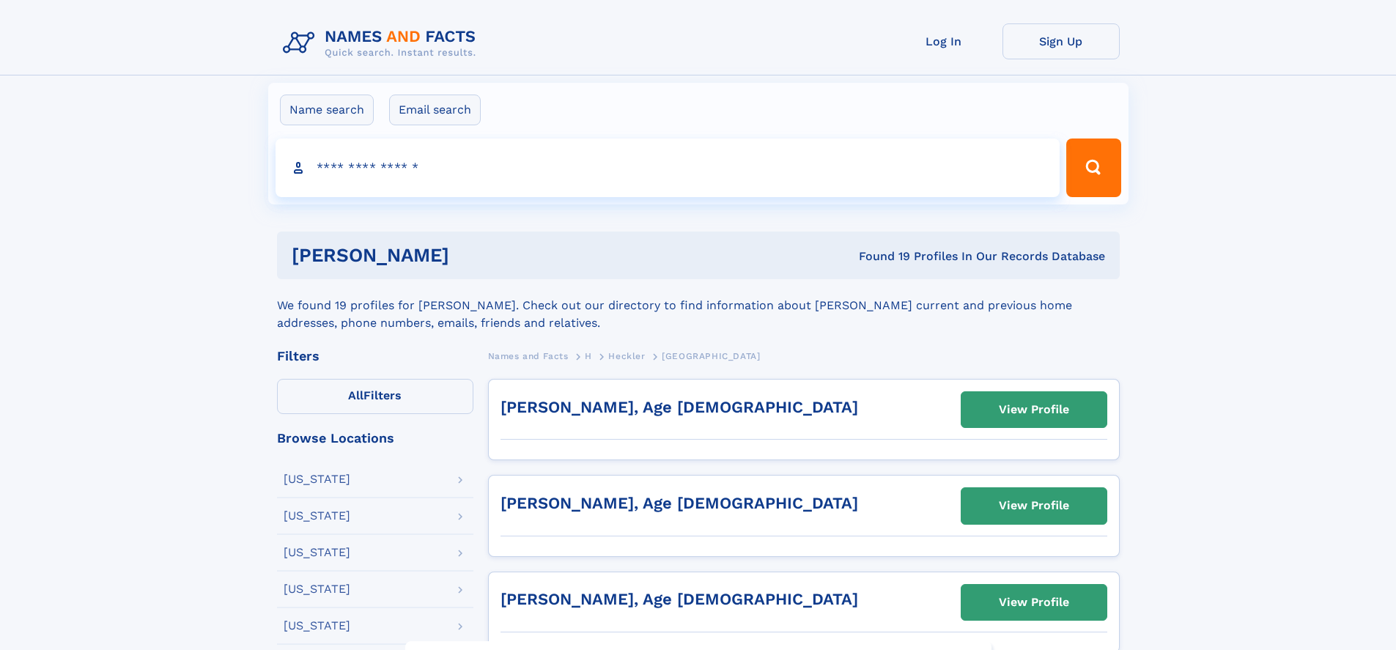  What do you see at coordinates (626, 356) in the screenshot?
I see `span: Heckler` at bounding box center [626, 356].